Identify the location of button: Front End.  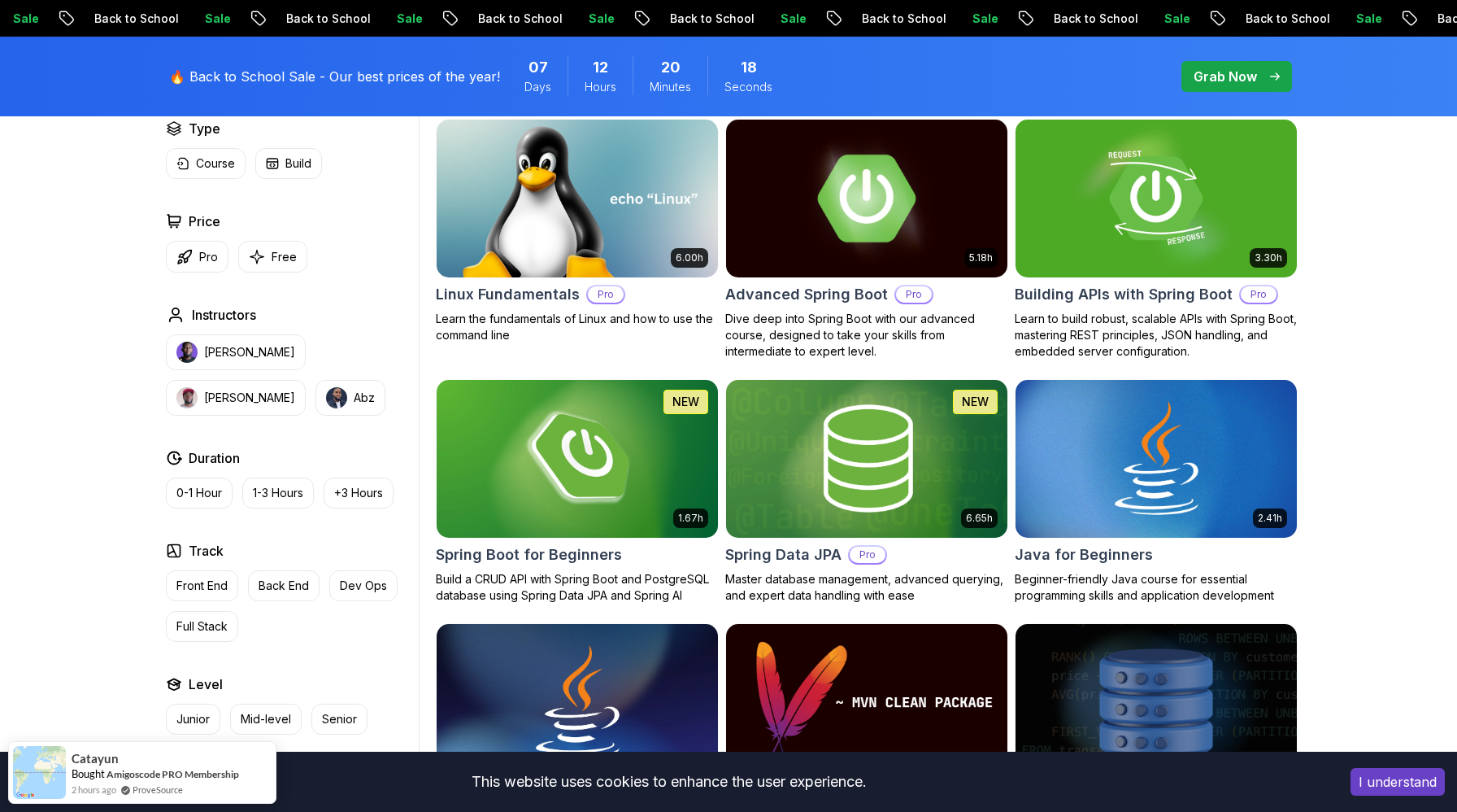
(202, 586).